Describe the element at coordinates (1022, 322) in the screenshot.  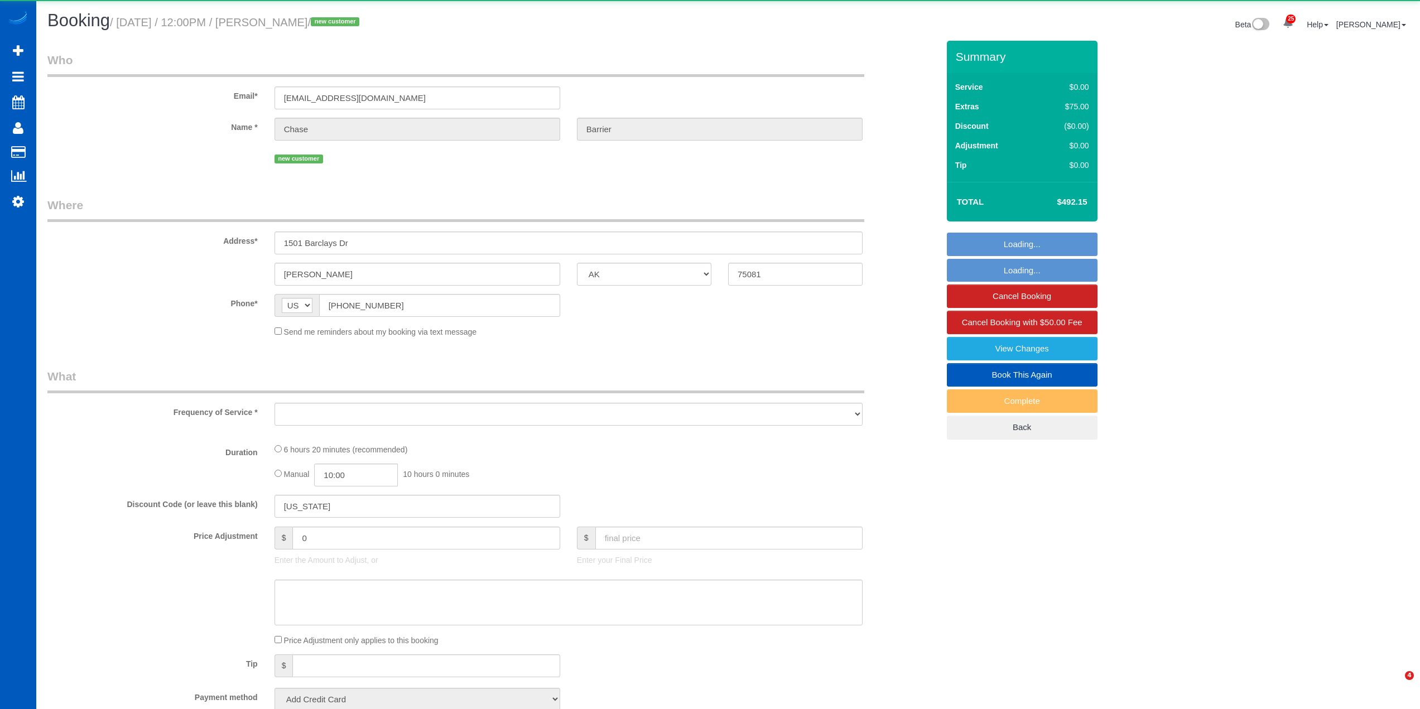
I see `a: Cancel Booking with $50.00 Fee` at that location.